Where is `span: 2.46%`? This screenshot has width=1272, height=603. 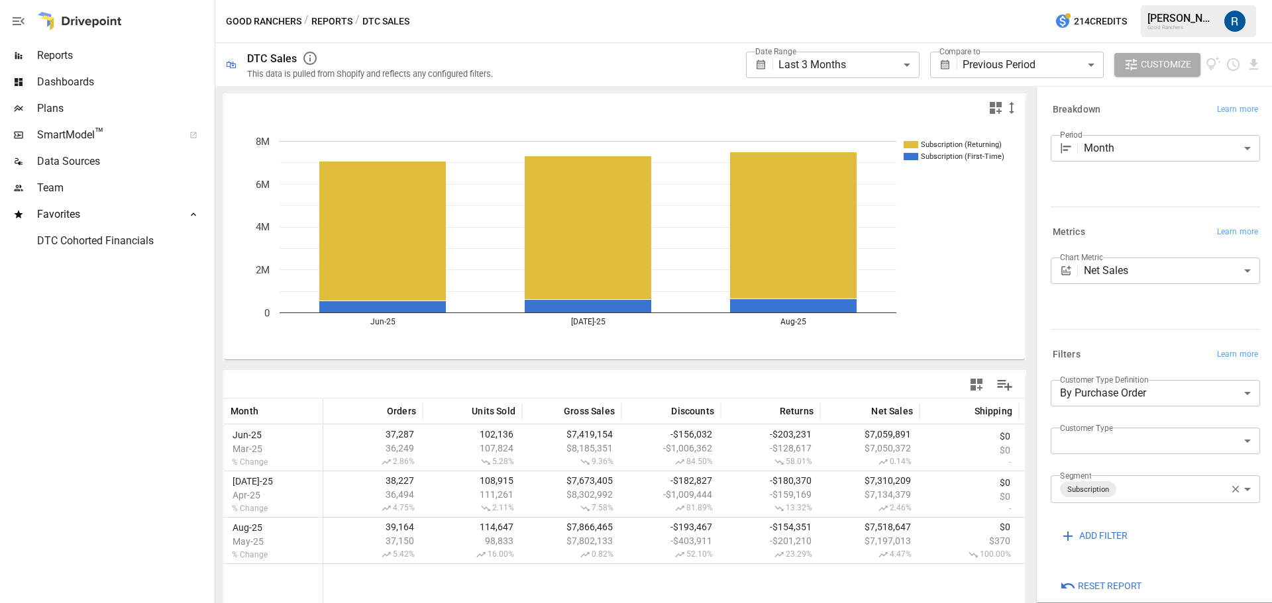
span: 2.46% is located at coordinates (870, 509).